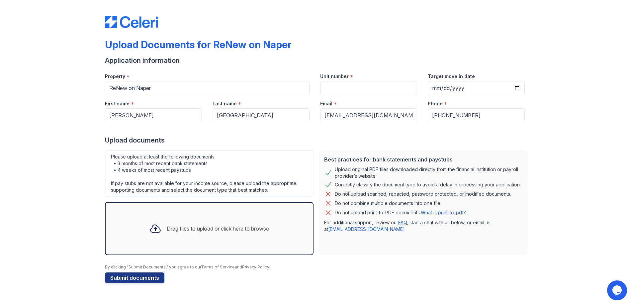  What do you see at coordinates (429, 173) in the screenshot?
I see `div: Upload original PDF files downloaded directly from the financial institution or payroll provider’...` at bounding box center [429, 173].